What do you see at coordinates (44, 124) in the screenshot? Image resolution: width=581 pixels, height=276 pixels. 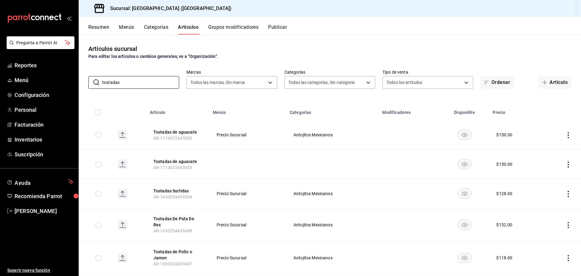 I see `span: Facturación` at bounding box center [44, 124].